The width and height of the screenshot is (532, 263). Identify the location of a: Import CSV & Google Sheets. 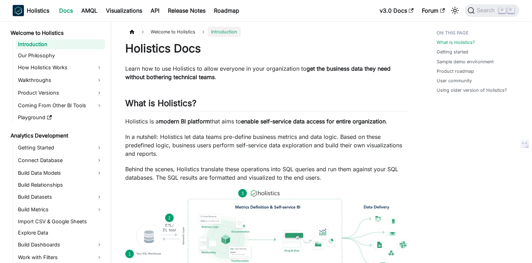
(60, 222).